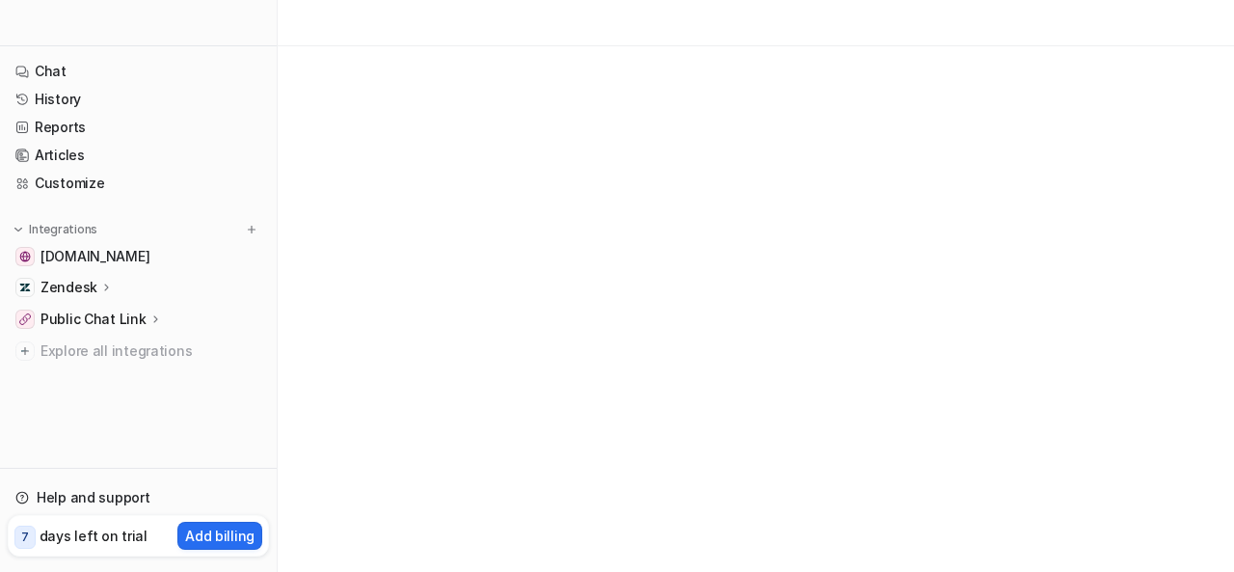  What do you see at coordinates (25, 256) in the screenshot?
I see `img: gcore.com` at bounding box center [25, 256].